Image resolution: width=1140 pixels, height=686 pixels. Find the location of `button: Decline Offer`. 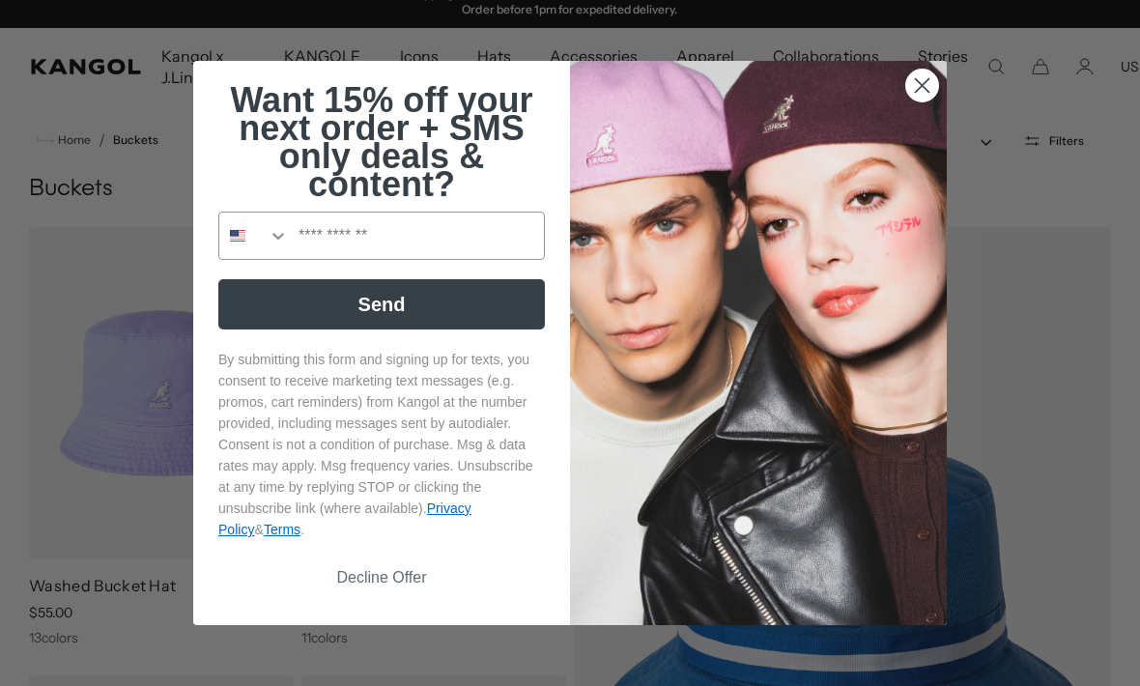

button: Decline Offer is located at coordinates (382, 578).